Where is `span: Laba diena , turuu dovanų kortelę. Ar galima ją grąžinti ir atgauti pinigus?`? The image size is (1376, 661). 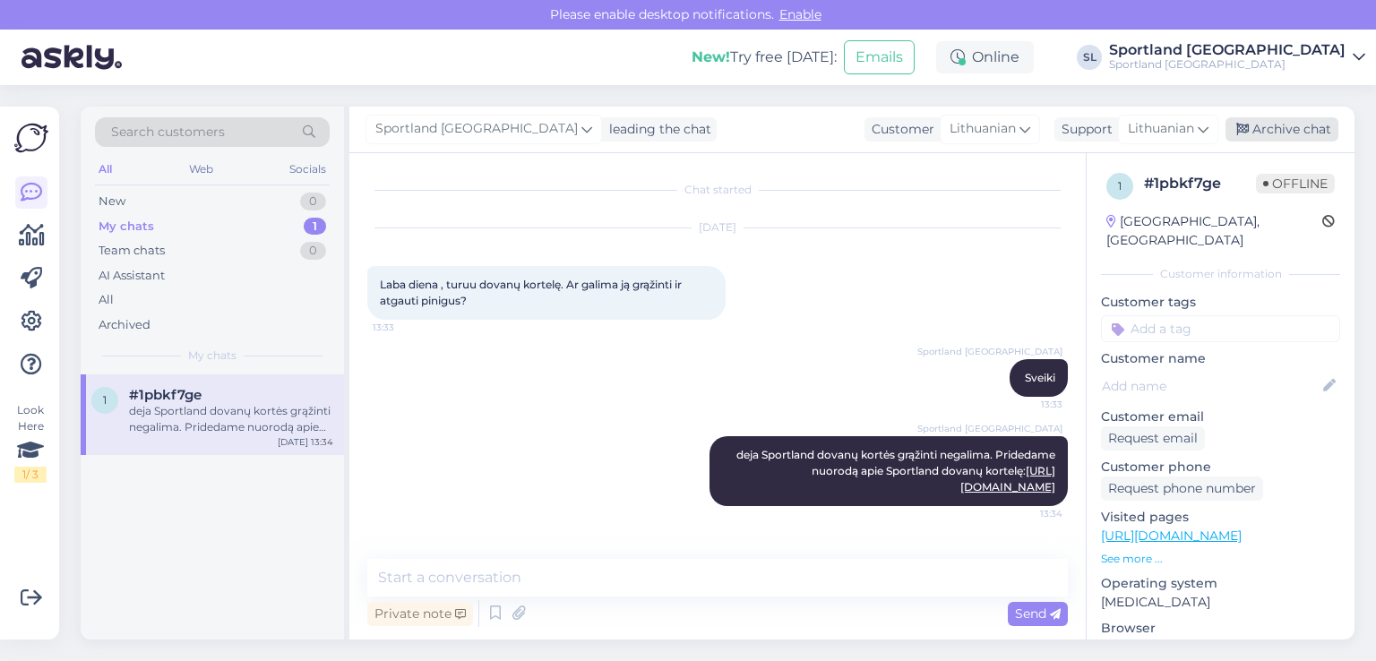
span: Laba diena , turuu dovanų kortelę. Ar galima ją grąžinti ir atgauti pinigus? is located at coordinates (532, 292).